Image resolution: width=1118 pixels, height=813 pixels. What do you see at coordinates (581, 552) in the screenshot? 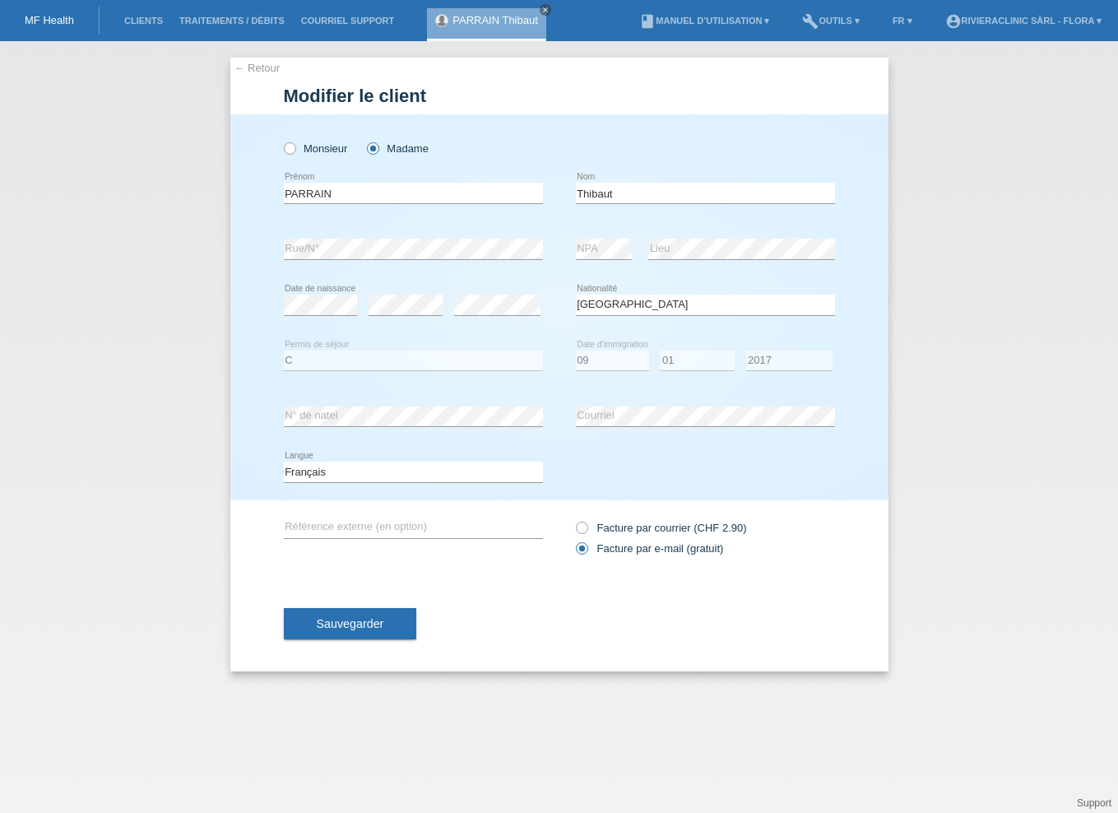
I see `input: Facture par e-mail (gratuit)` at bounding box center [581, 552].